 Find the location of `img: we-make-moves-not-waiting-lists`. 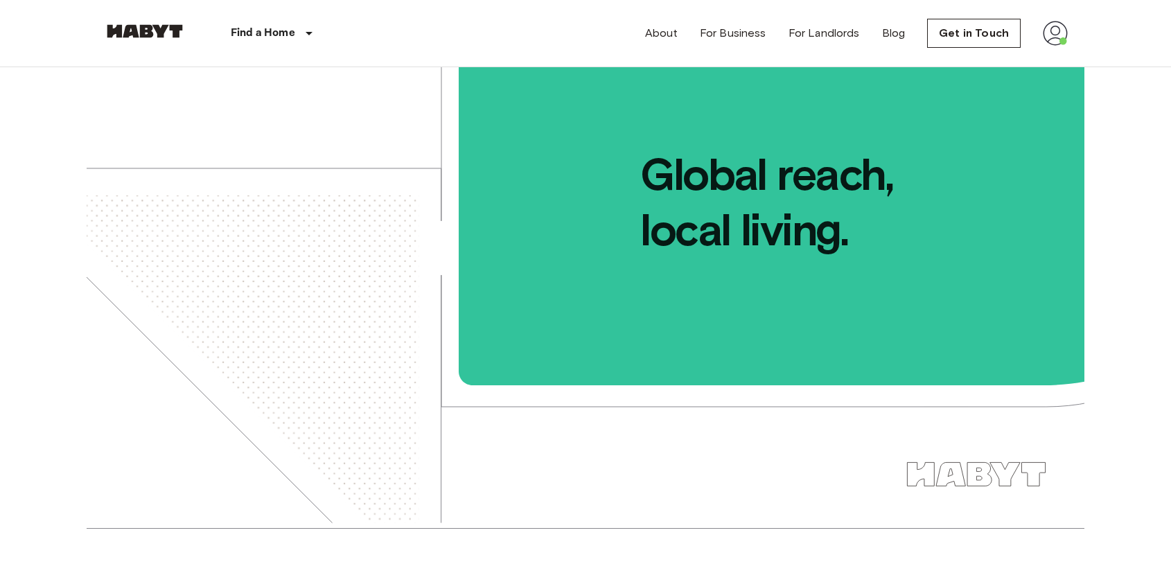

img: we-make-moves-not-waiting-lists is located at coordinates (586, 295).